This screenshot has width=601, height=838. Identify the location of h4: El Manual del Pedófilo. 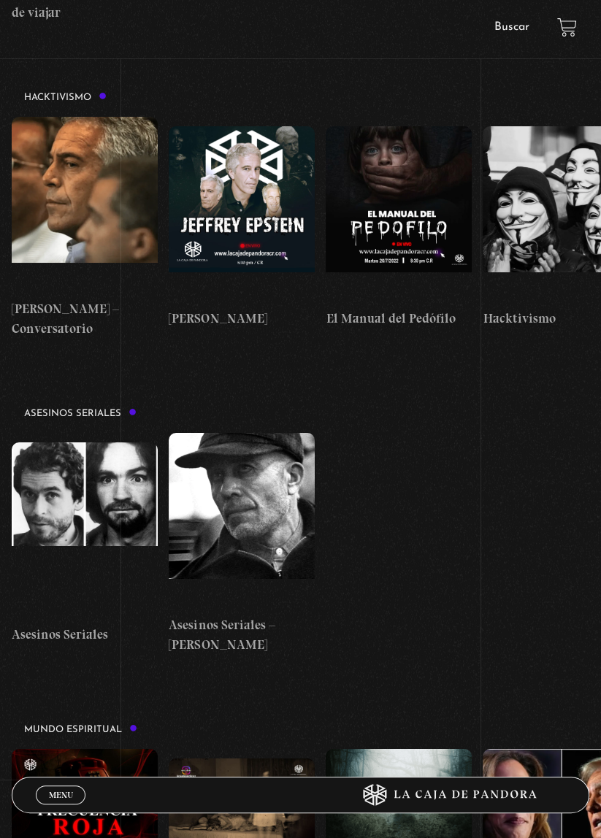
(399, 318).